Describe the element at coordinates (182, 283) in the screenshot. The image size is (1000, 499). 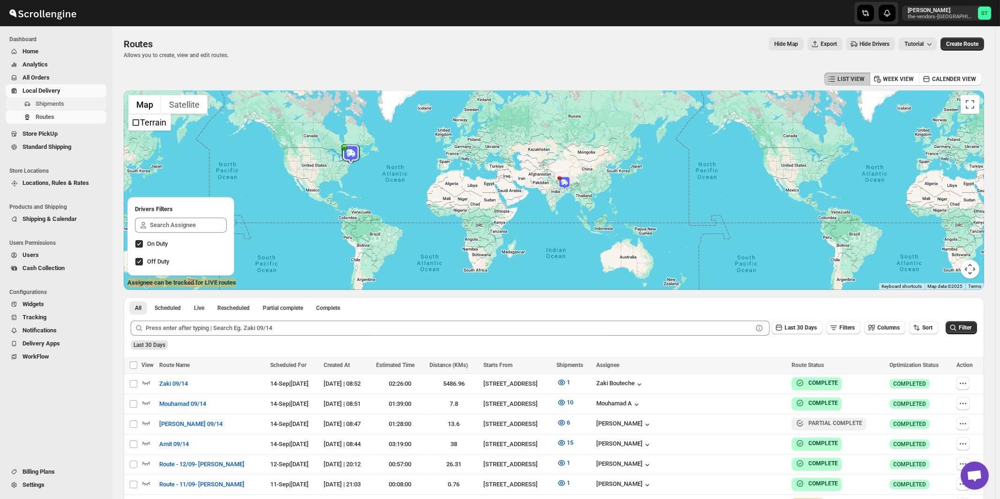
I see `label: Assignee can be tracked for LIVE routes` at that location.